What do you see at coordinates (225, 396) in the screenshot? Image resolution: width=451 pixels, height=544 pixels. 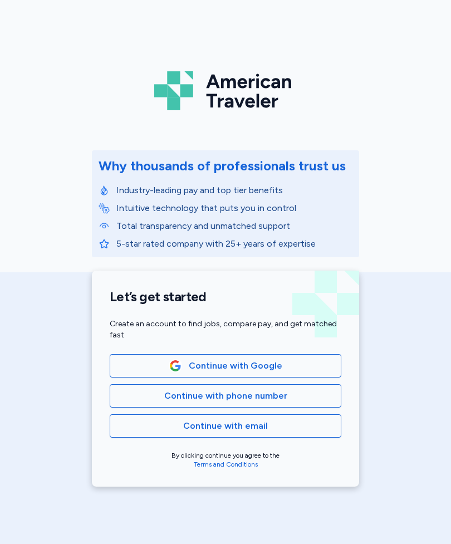 I see `span: Continue with phone number` at bounding box center [225, 396].